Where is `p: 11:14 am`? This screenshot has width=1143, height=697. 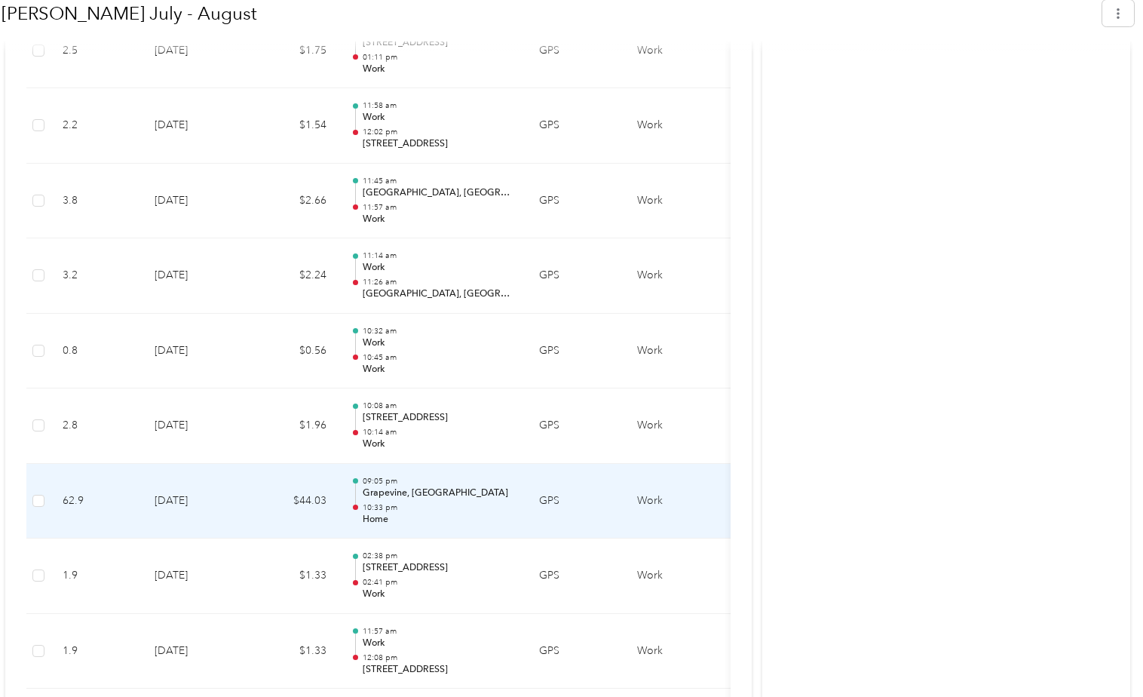 p: 11:14 am is located at coordinates (439, 256).